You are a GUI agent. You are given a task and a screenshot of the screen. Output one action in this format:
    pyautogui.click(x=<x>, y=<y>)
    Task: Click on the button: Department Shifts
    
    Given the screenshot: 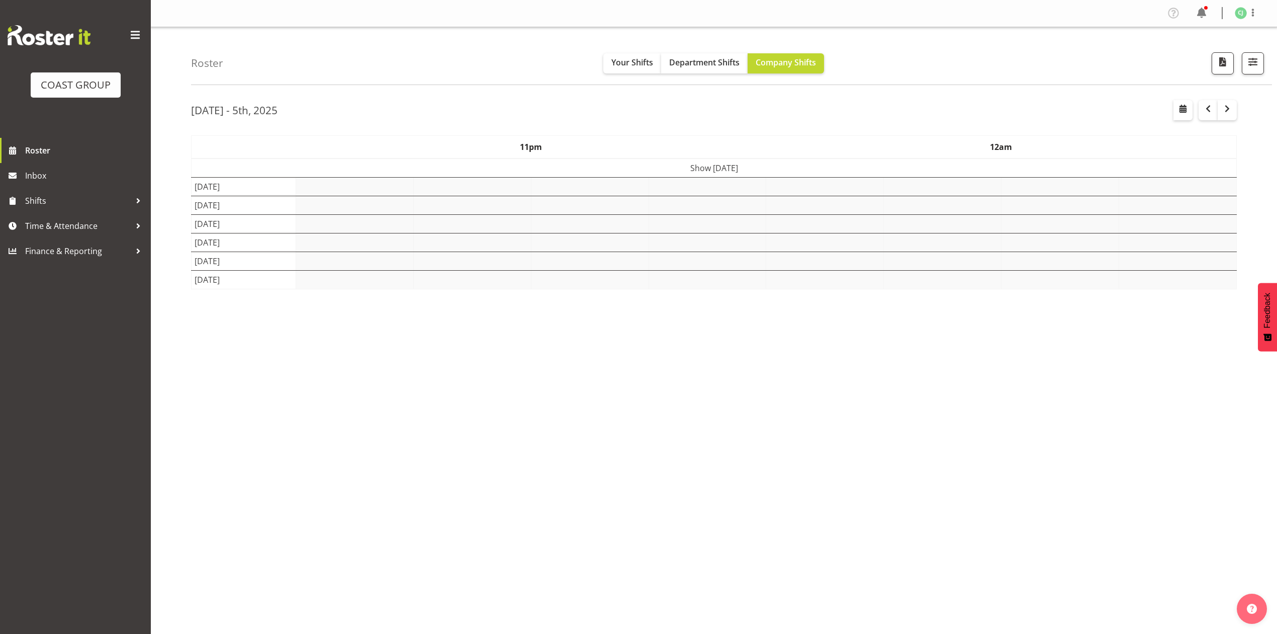 What is the action you would take?
    pyautogui.click(x=705, y=63)
    